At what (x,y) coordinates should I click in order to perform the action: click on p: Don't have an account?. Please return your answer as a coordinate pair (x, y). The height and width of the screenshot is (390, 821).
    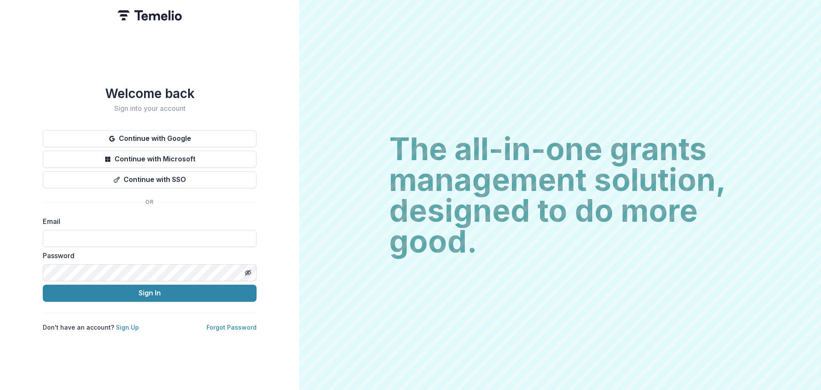
    Looking at the image, I should click on (91, 327).